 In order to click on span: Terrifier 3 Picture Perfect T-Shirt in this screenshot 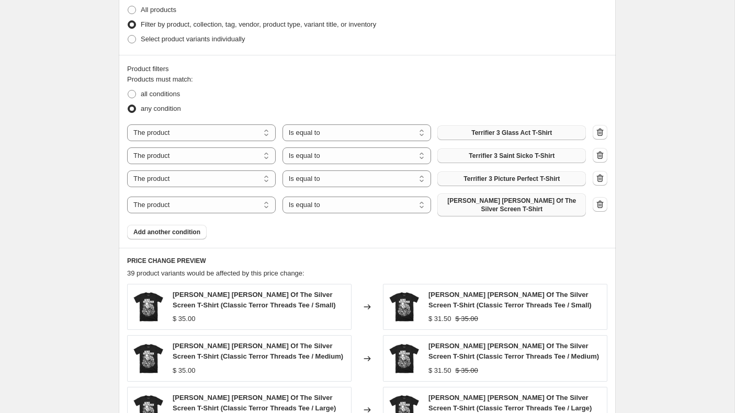, I will do `click(511, 179)`.